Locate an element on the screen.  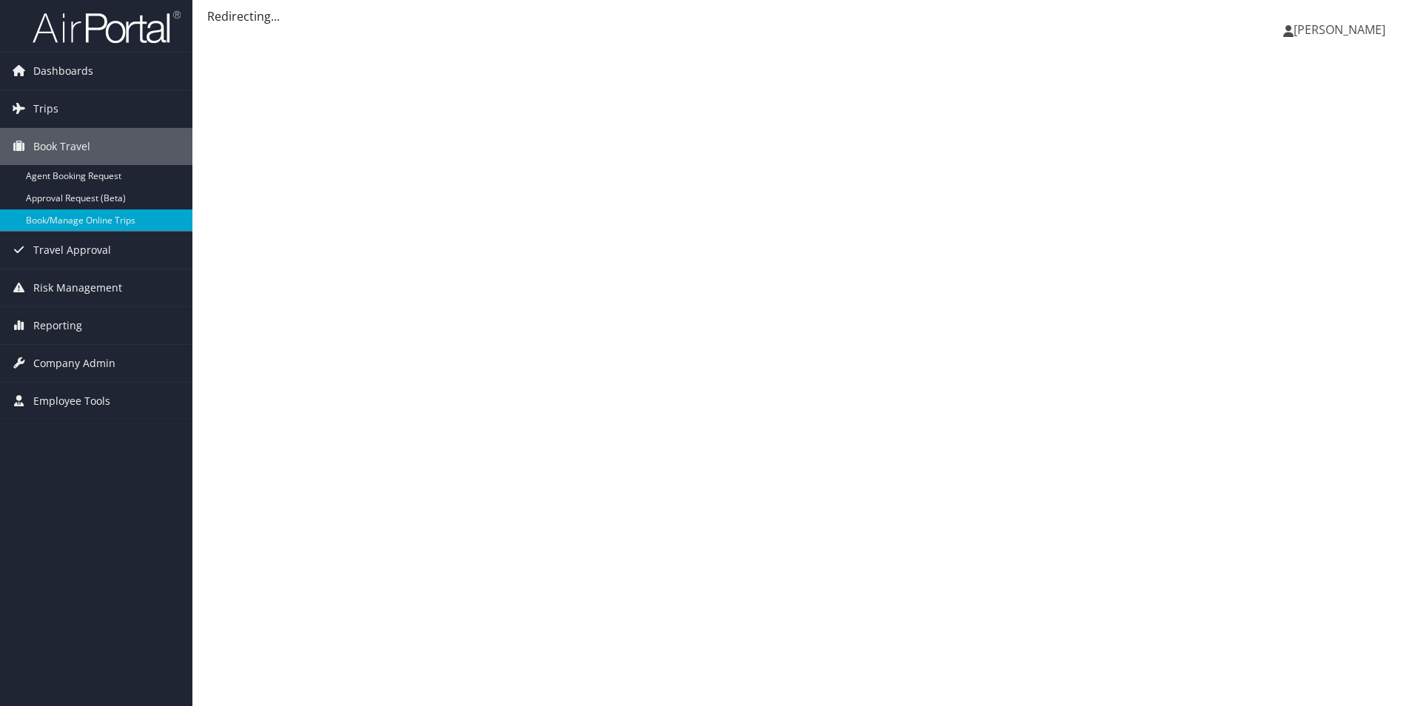
span: Company Admin is located at coordinates (74, 363).